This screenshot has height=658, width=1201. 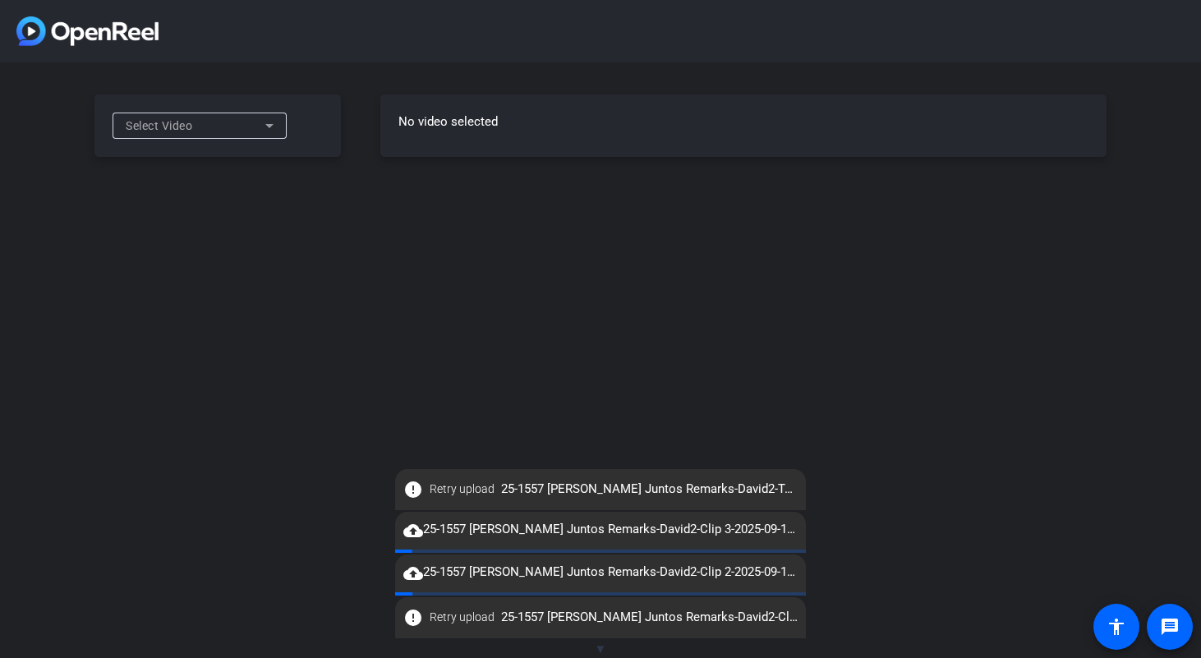 I want to click on span: Select Video, so click(x=159, y=126).